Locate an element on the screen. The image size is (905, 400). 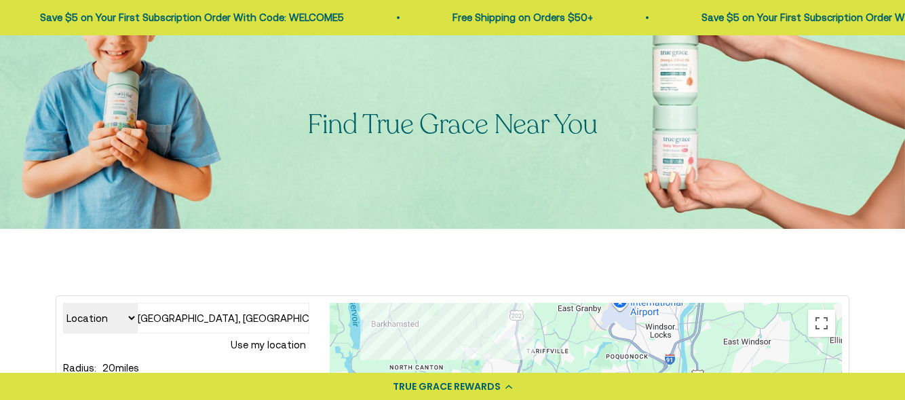
div: TRUE GRACE REWARDS is located at coordinates (446, 386).